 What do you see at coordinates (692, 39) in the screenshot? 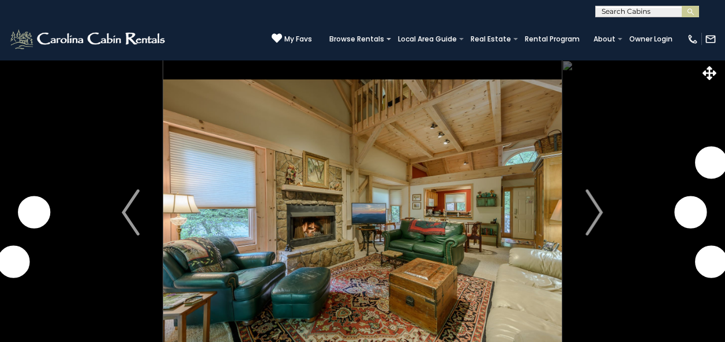
I see `img: phone-regular-white.png` at bounding box center [692, 39].